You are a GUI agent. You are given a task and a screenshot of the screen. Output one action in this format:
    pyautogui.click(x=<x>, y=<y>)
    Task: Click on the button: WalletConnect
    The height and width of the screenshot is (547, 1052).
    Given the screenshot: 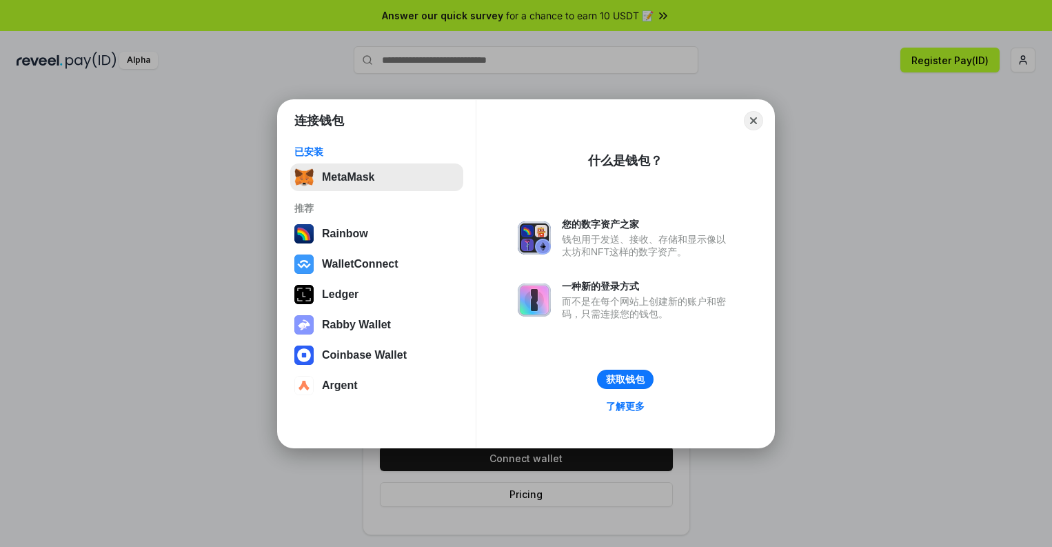 What is the action you would take?
    pyautogui.click(x=376, y=264)
    